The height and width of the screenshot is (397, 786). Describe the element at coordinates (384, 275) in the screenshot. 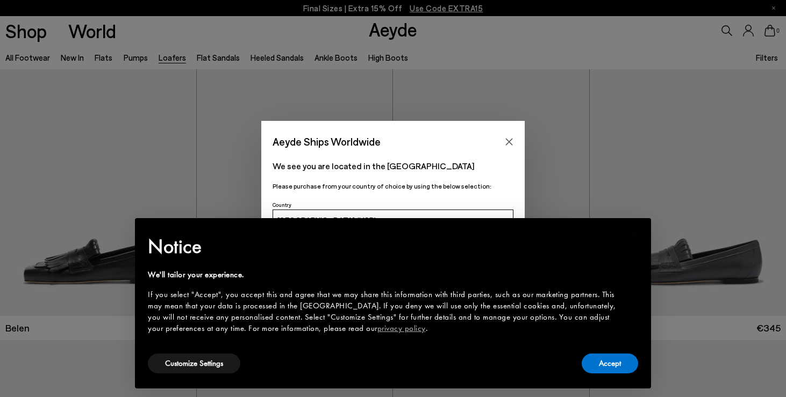

I see `div: We'll tailor your experience.` at that location.